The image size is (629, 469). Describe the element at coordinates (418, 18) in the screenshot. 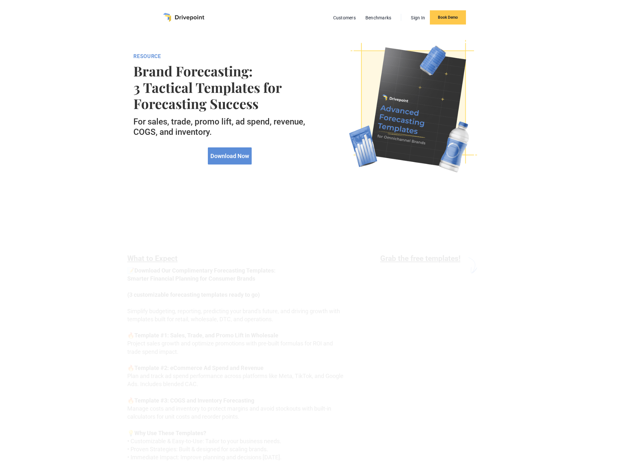

I see `a: Sign In` at that location.